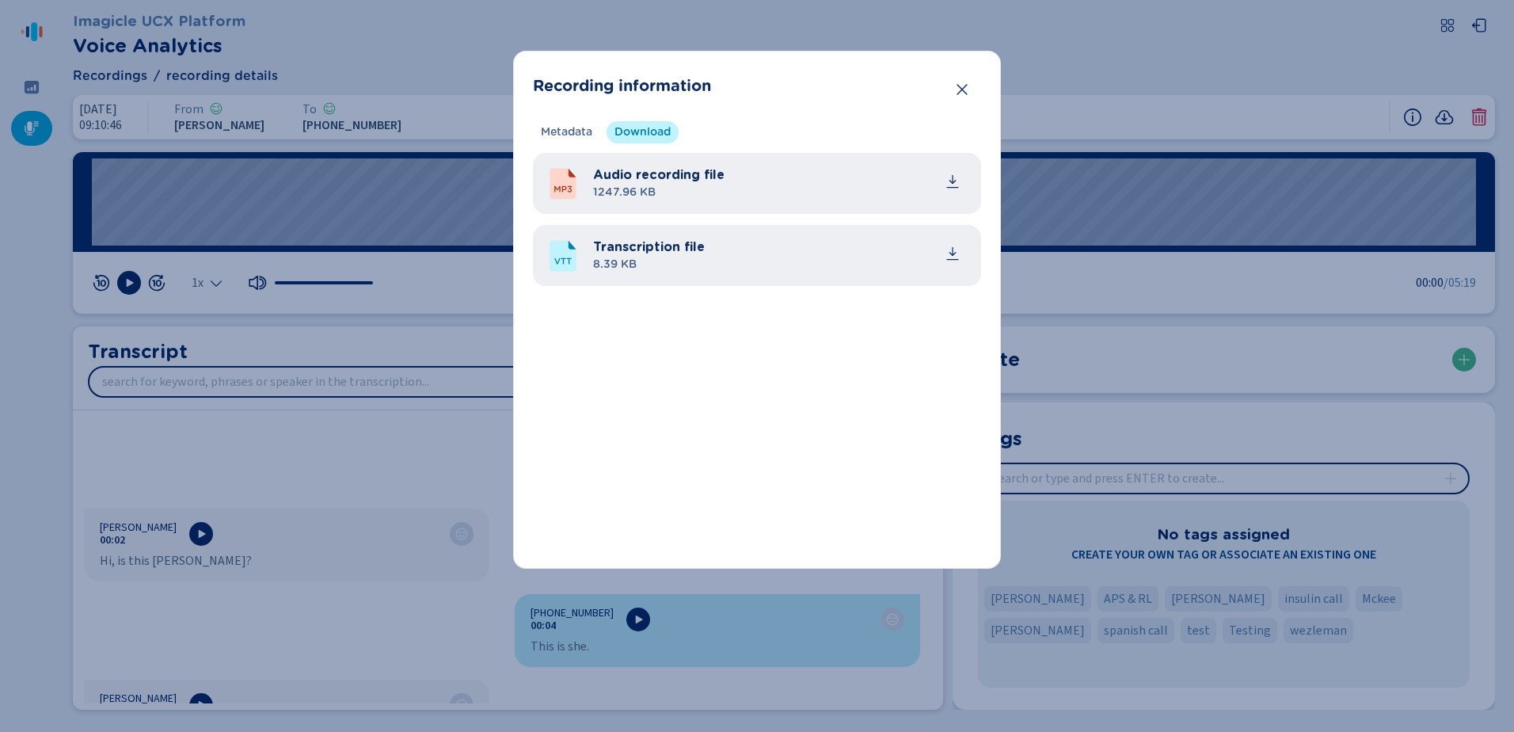  I want to click on div: audio_20251013_091046_MaureenAllanson-+16199936312.mp3, so click(781, 183).